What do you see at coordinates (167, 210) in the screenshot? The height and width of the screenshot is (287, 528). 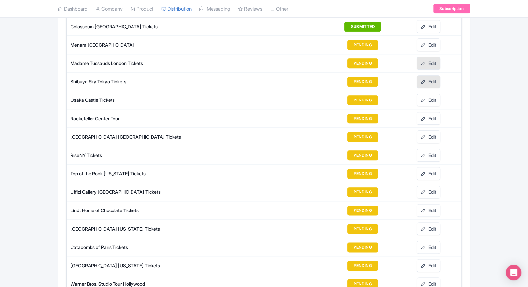 I see `div: Lindt Home of Chocolate Tickets` at bounding box center [167, 210].